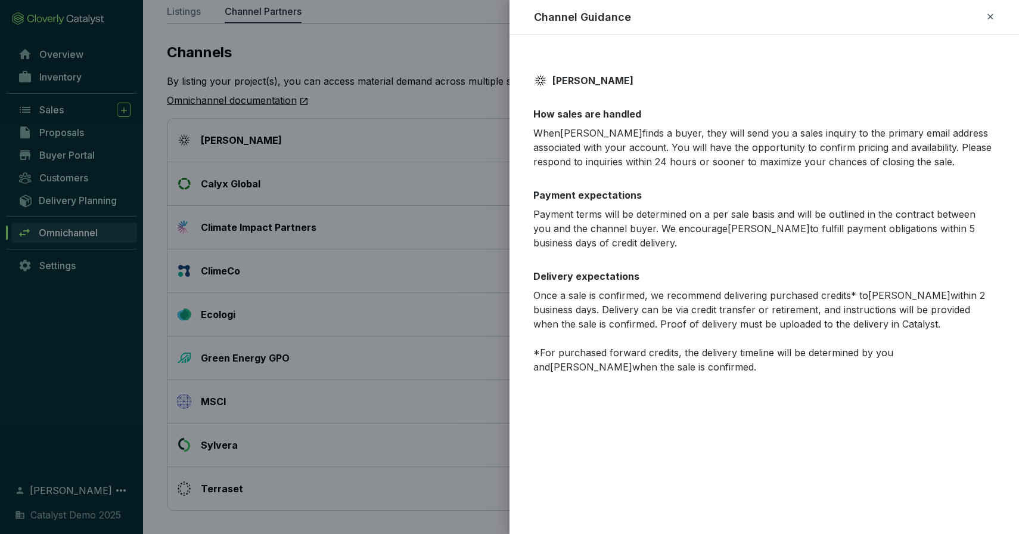 Image resolution: width=1019 pixels, height=534 pixels. What do you see at coordinates (764, 276) in the screenshot?
I see `p: Delivery expectations` at bounding box center [764, 276].